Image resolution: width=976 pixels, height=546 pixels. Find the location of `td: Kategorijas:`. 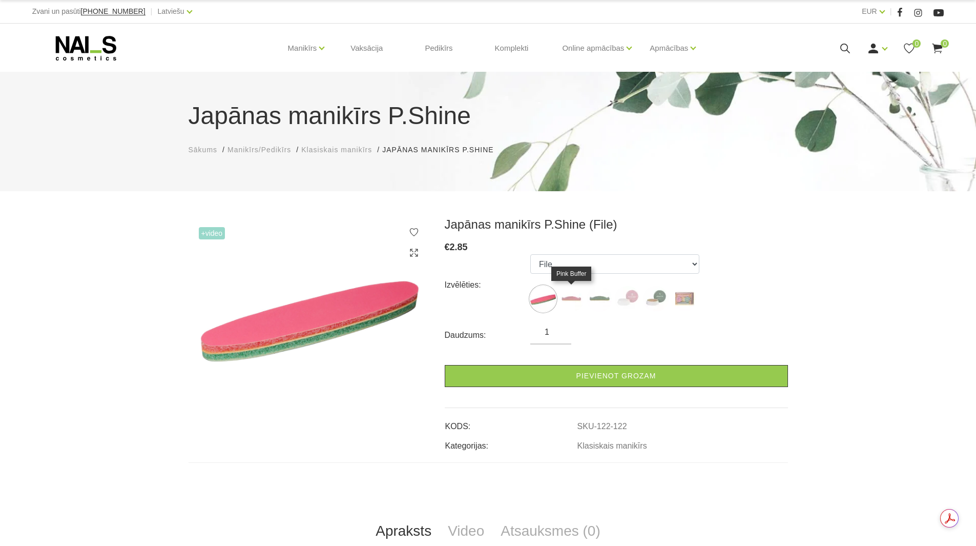

td: Kategorijas: is located at coordinates (511, 442).